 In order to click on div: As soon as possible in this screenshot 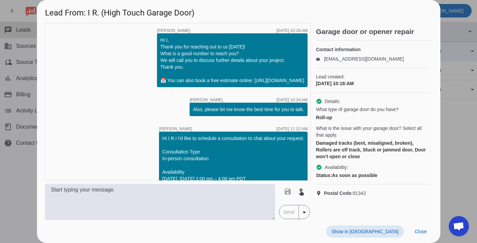, I will do `click(373, 175)`.